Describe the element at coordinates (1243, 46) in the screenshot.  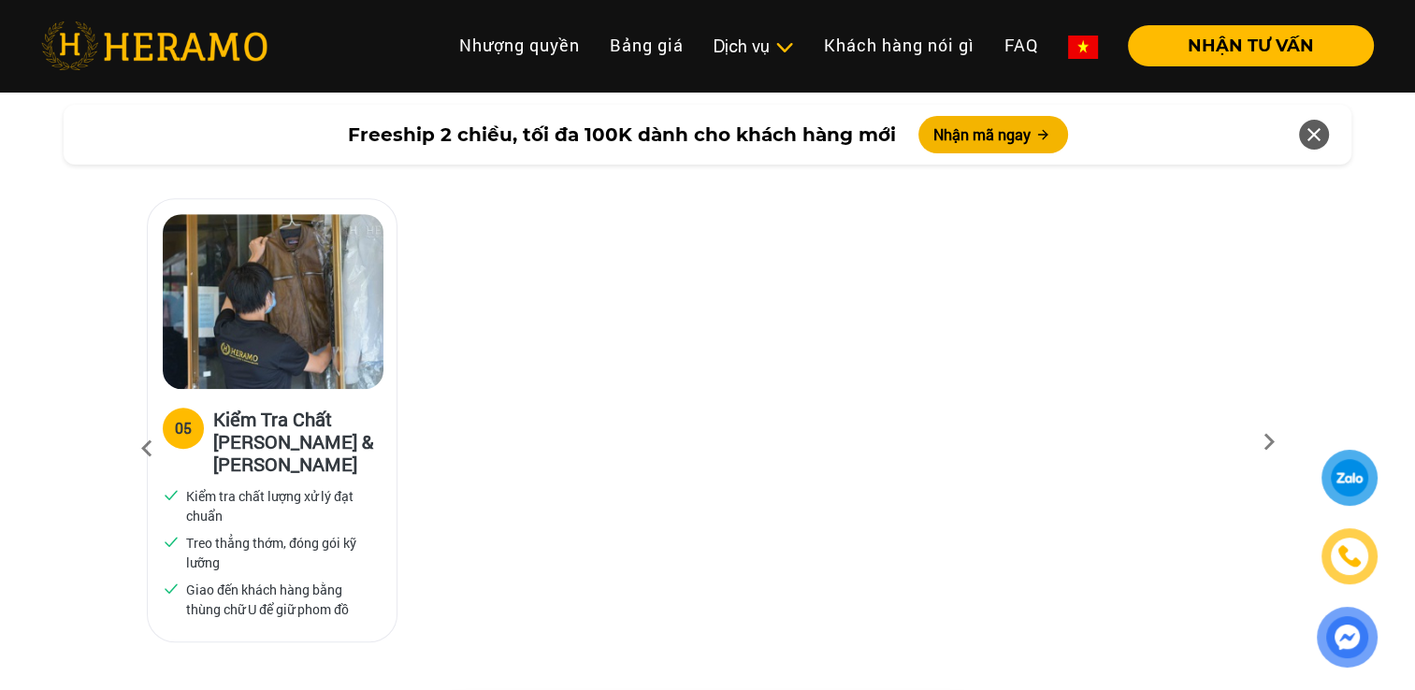
I see `a: NHẬN TƯ VẤN` at that location.